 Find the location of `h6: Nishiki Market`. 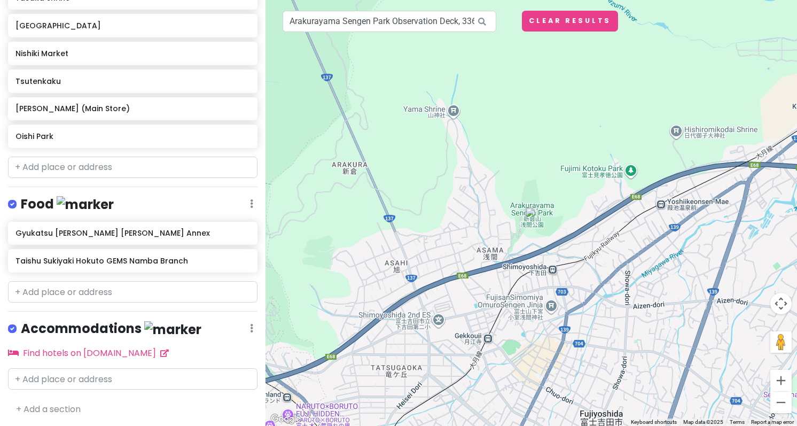

h6: Nishiki Market is located at coordinates (132, 53).